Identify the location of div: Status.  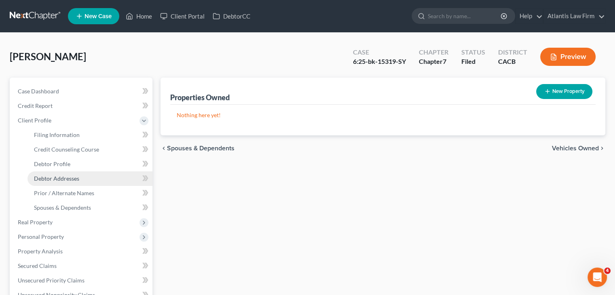
(473, 52).